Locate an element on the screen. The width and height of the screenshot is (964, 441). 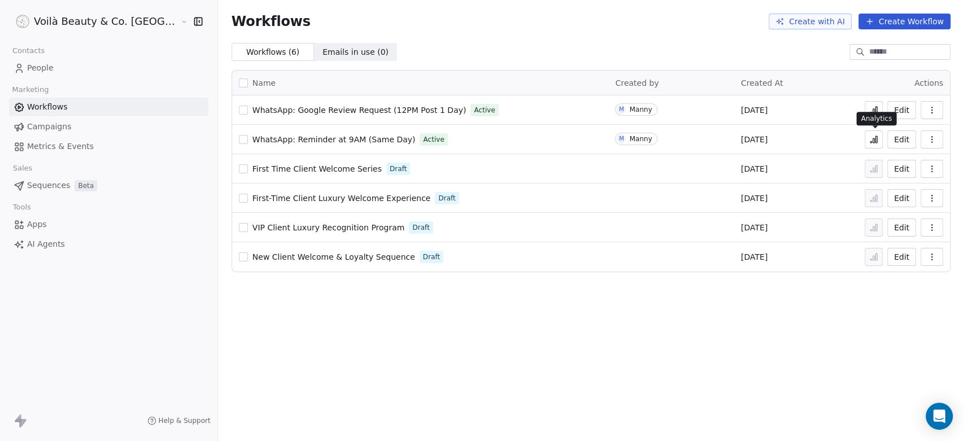
span: People is located at coordinates (40, 68).